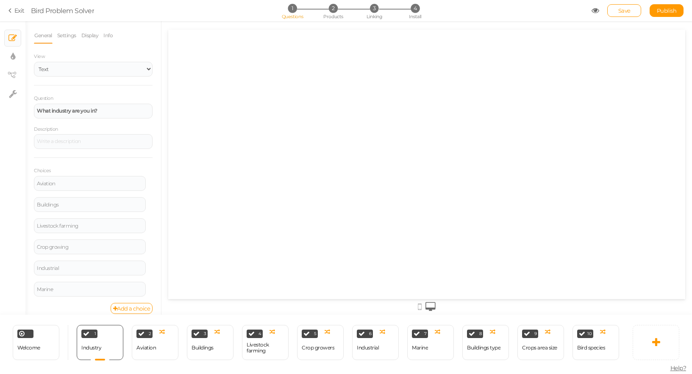 Image resolution: width=692 pixels, height=374 pixels. What do you see at coordinates (333, 8) in the screenshot?
I see `li: 2 Products` at bounding box center [333, 8].